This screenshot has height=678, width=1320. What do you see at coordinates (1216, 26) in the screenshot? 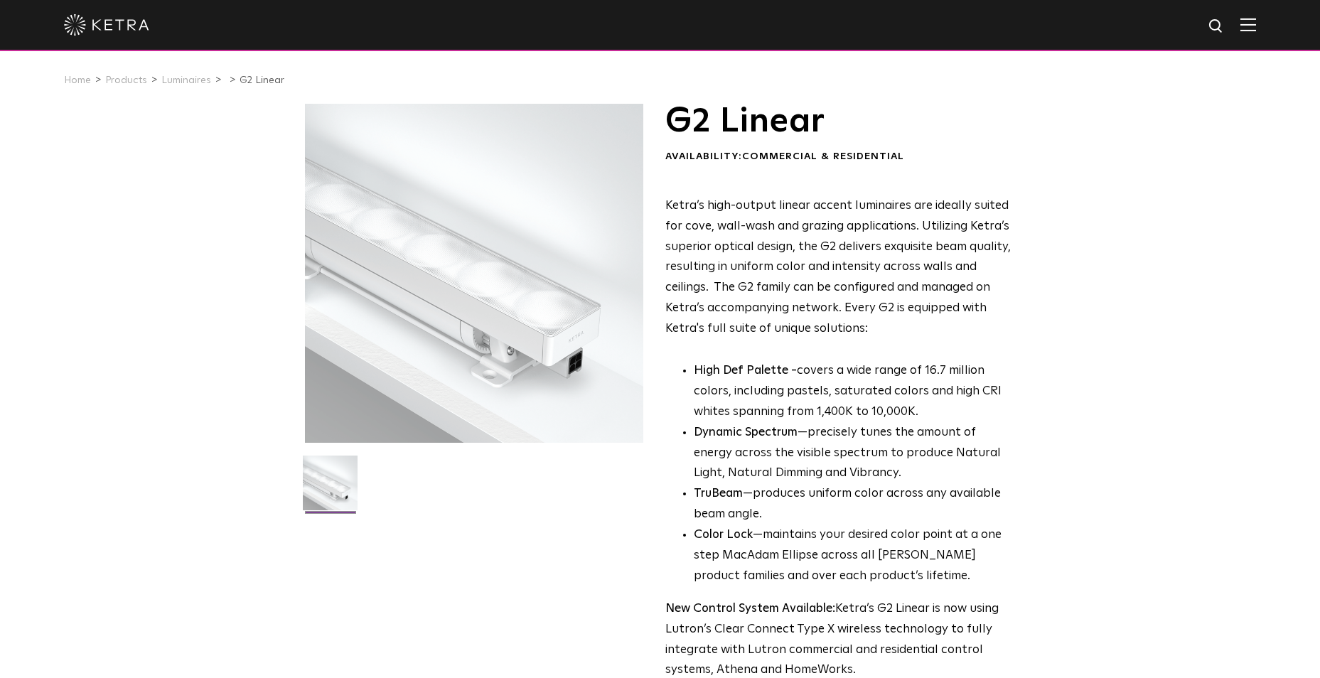
I see `img: search icon` at bounding box center [1216, 26].